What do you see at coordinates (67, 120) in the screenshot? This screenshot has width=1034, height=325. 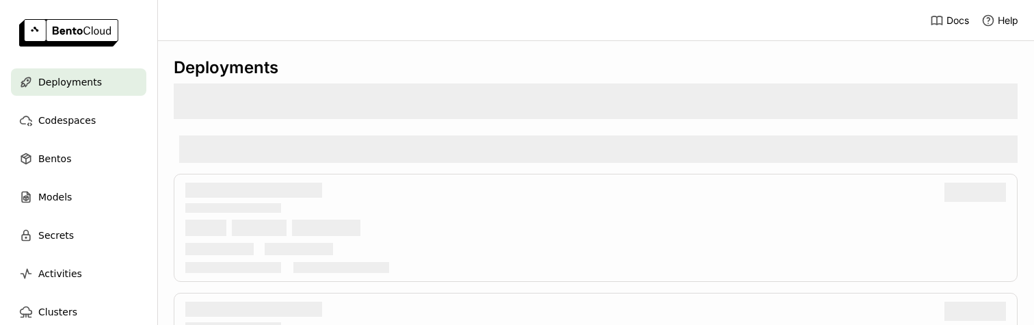 I see `span: Codespaces` at bounding box center [67, 120].